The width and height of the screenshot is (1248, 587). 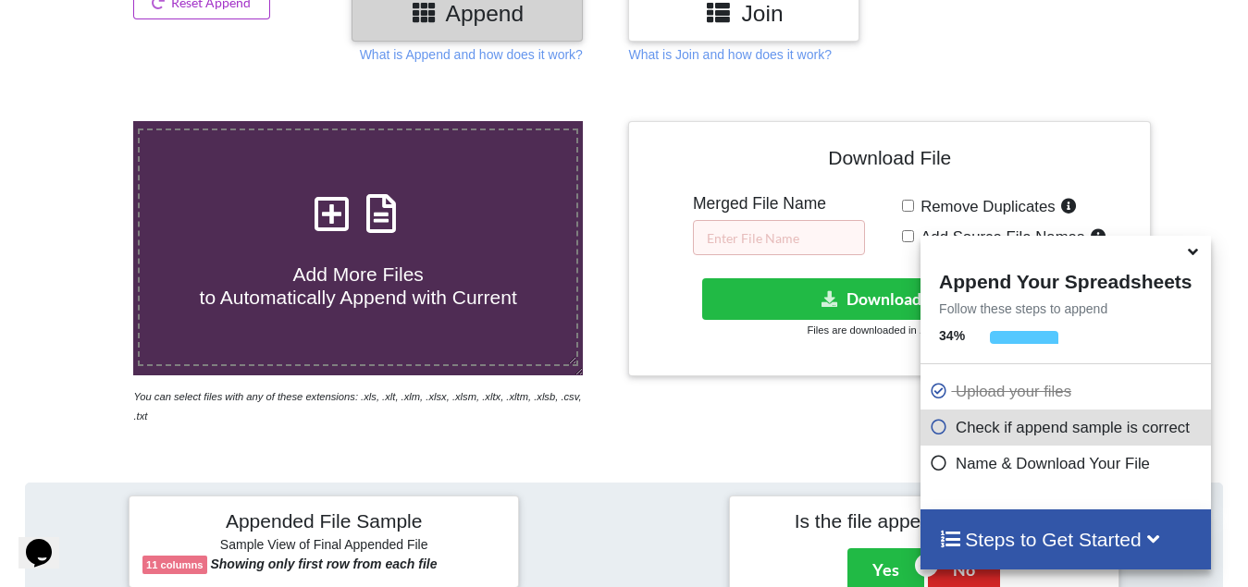 What do you see at coordinates (1067, 463) in the screenshot?
I see `p: Name & Download Your File` at bounding box center [1067, 463].